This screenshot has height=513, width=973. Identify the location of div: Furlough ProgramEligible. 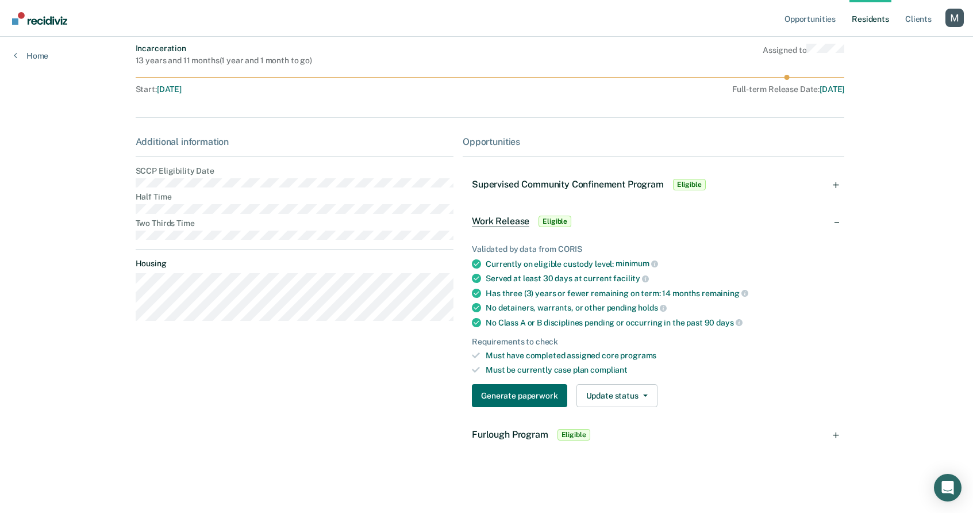
(654, 435).